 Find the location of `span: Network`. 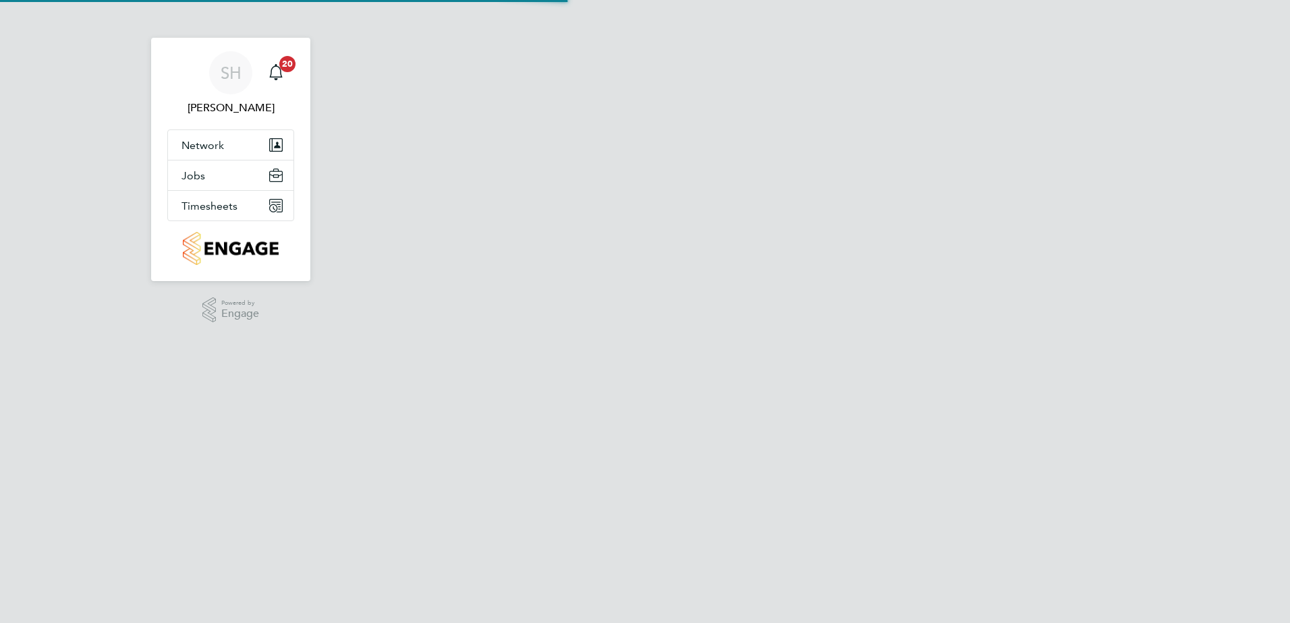

span: Network is located at coordinates (202, 145).